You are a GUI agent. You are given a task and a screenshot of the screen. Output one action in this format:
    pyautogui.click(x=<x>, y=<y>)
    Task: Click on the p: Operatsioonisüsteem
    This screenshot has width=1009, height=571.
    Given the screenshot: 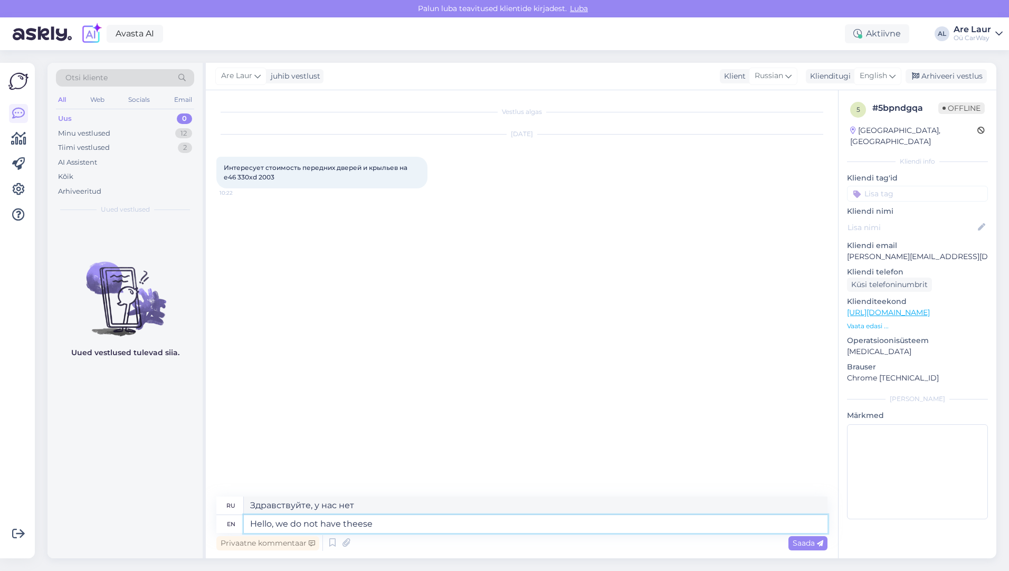 What is the action you would take?
    pyautogui.click(x=917, y=340)
    